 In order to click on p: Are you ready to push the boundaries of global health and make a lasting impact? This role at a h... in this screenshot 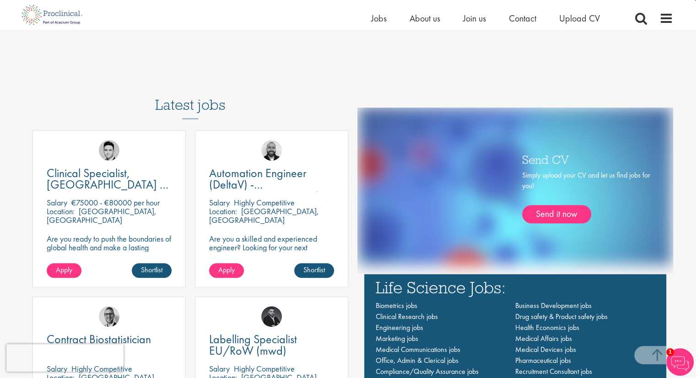, I will do `click(109, 256)`.